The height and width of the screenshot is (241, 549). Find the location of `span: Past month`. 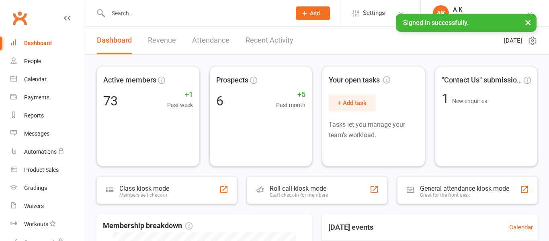

span: Past month is located at coordinates (290, 105).